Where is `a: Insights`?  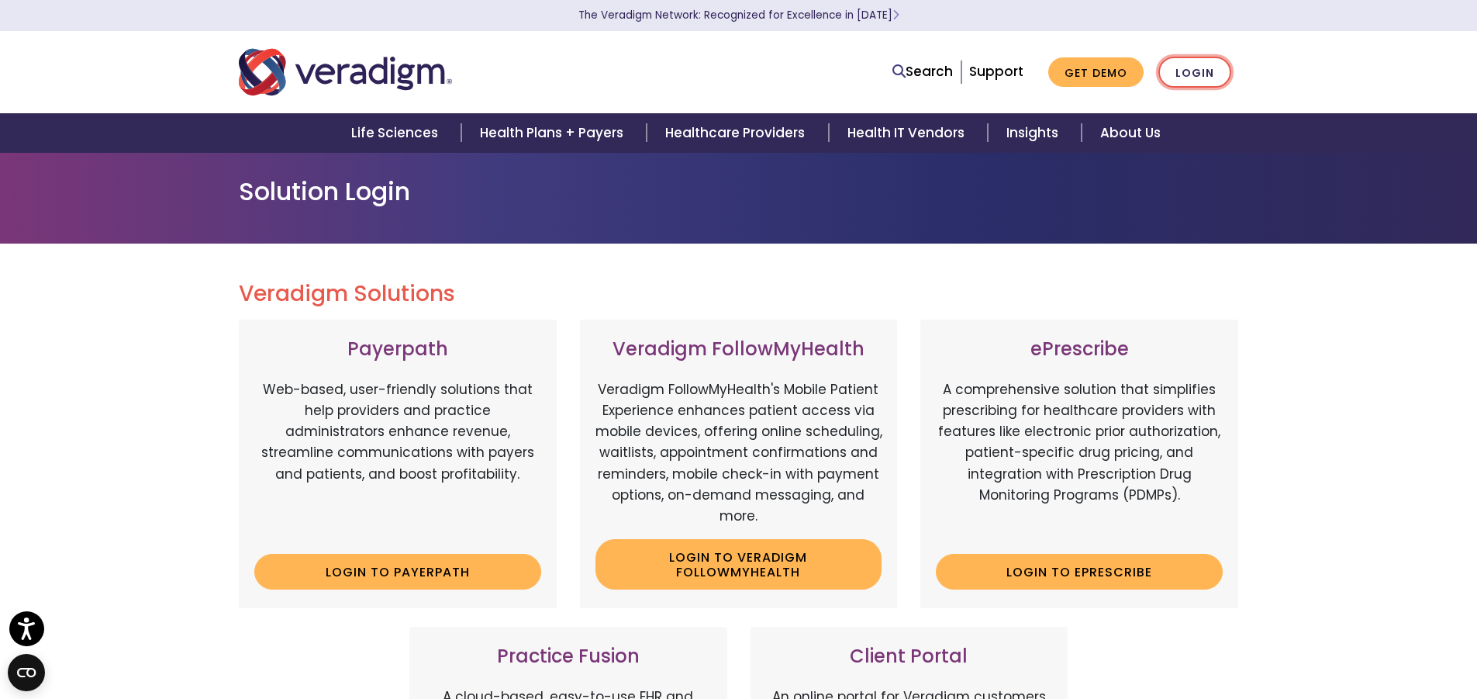 a: Insights is located at coordinates (1034, 133).